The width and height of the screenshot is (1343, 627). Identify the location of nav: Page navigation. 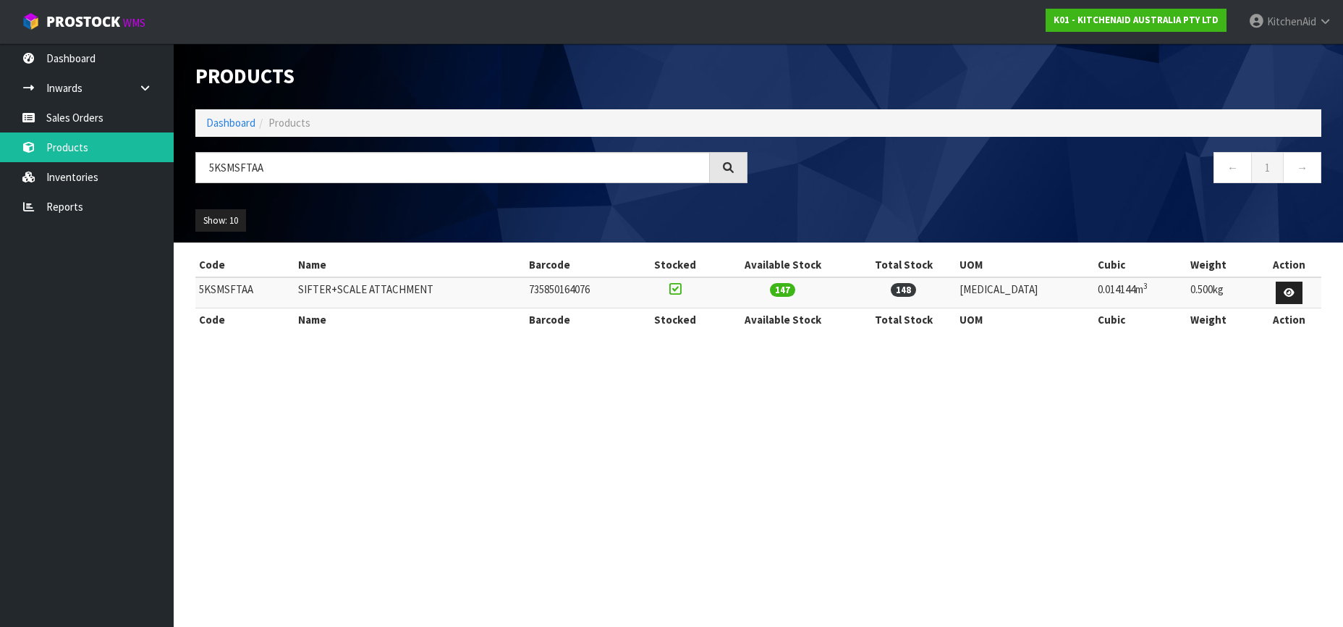
(1045, 169).